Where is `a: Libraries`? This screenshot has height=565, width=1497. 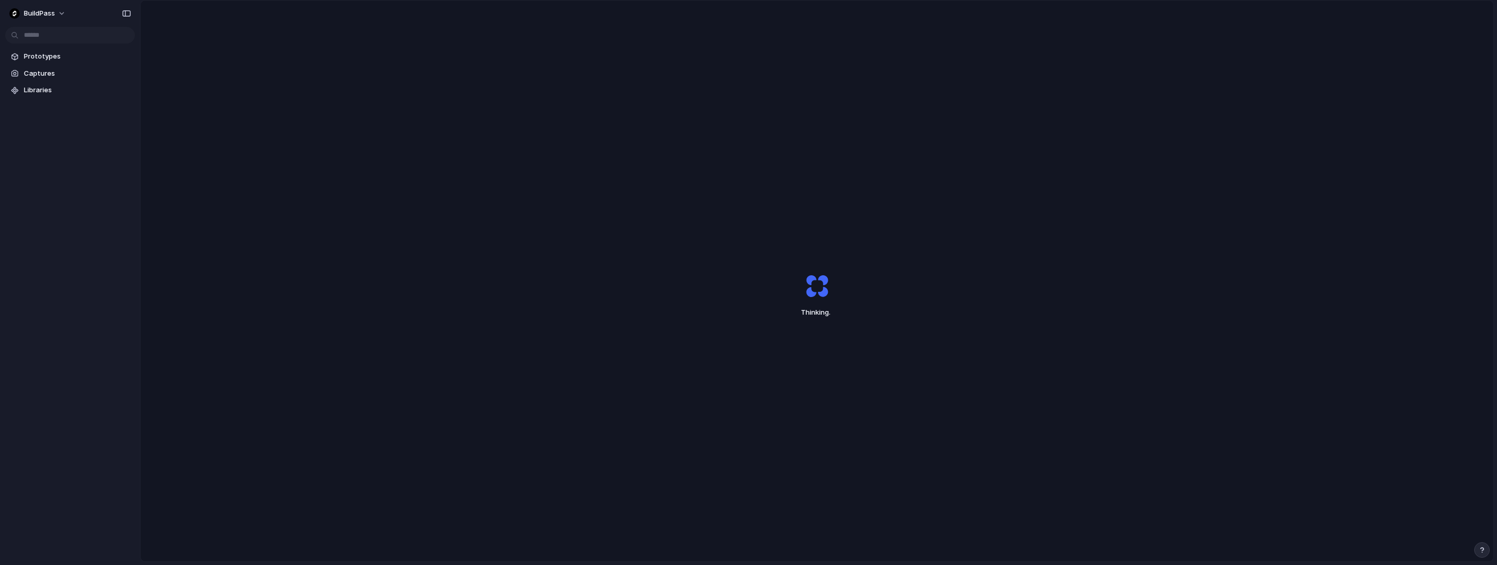 a: Libraries is located at coordinates (70, 90).